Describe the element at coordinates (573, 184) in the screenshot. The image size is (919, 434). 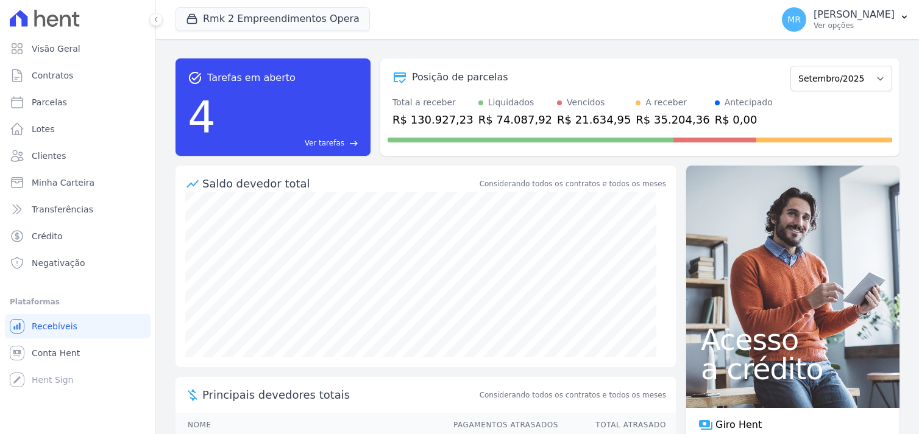
I see `div: Considerando todos os contratos e todos os meses` at that location.